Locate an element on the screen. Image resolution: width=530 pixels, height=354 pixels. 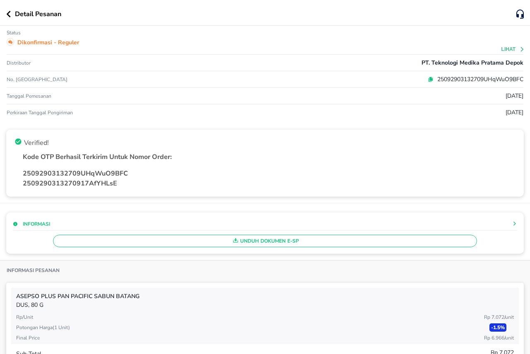
p: Rp 6.966 is located at coordinates (499, 338).